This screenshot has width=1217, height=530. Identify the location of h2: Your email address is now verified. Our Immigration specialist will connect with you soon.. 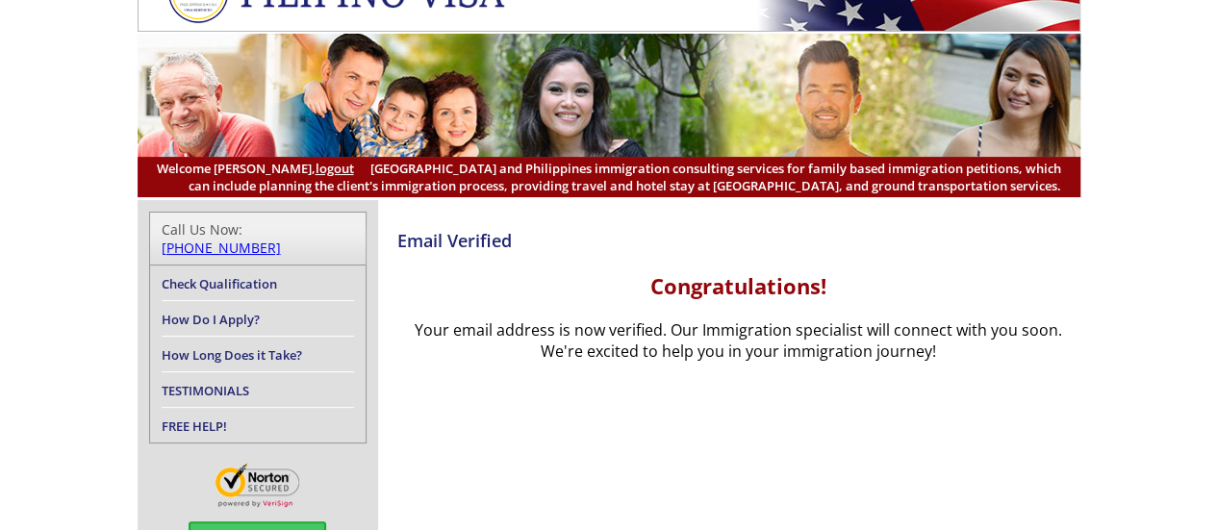
(739, 330).